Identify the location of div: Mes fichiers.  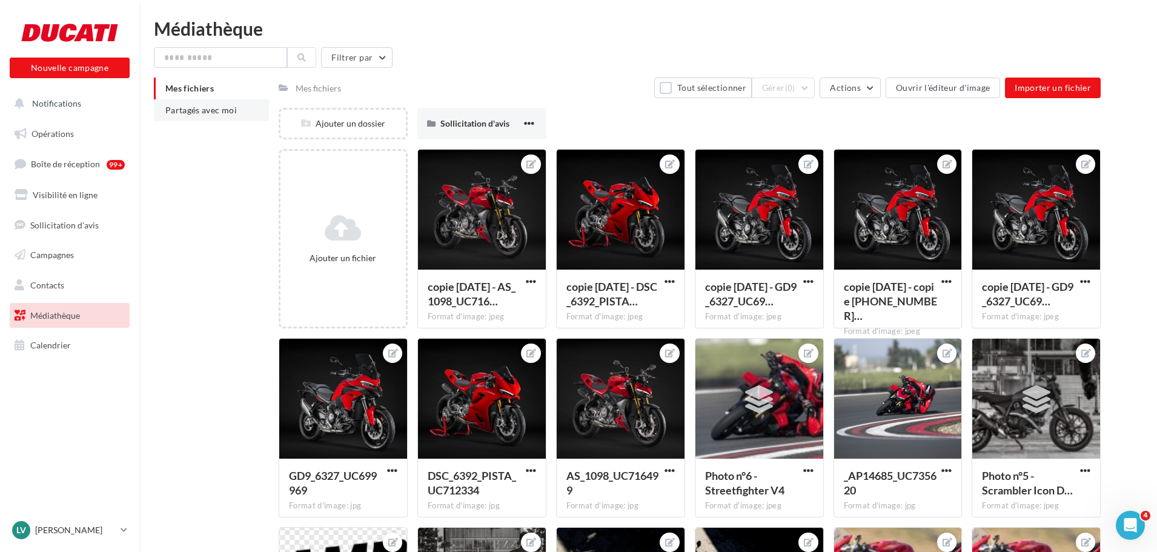
(318, 88).